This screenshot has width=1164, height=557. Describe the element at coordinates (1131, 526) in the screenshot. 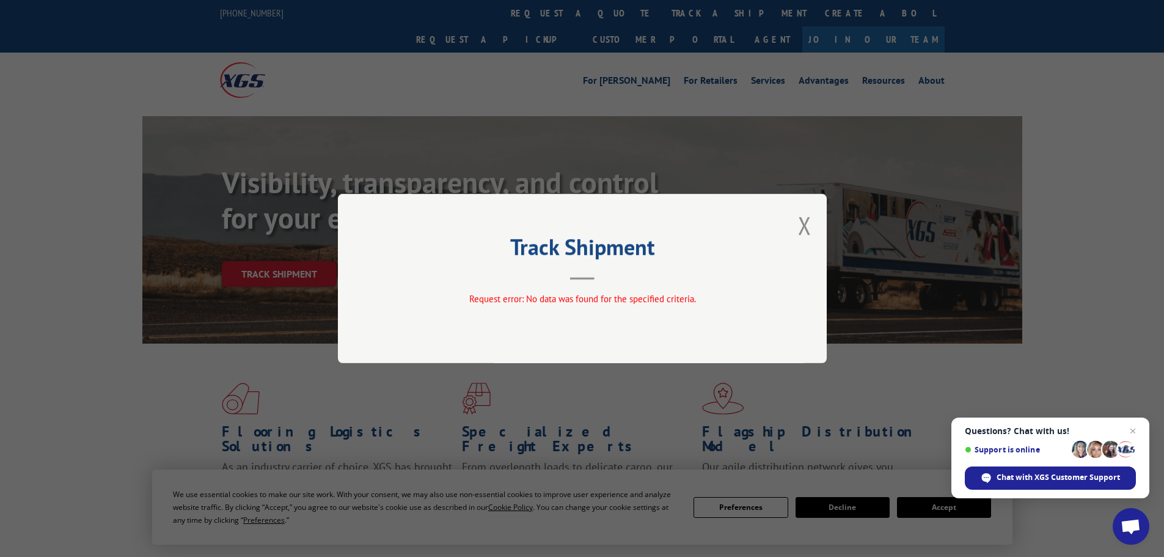

I see `div: Open chat` at that location.